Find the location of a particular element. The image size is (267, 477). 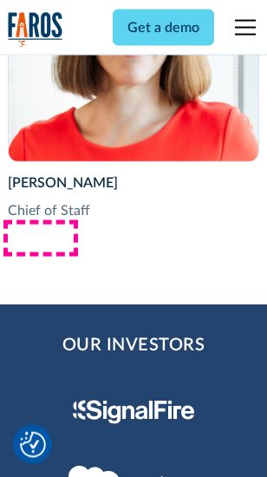

div: menu is located at coordinates (242, 28).